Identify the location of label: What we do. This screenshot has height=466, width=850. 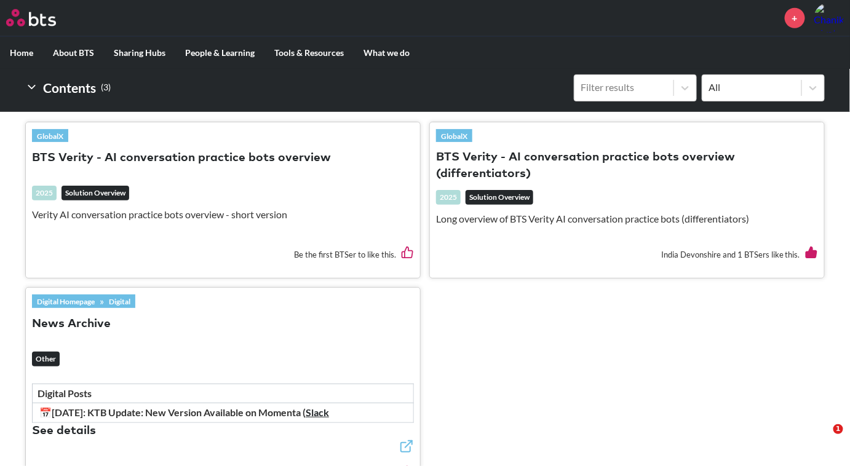
(386, 53).